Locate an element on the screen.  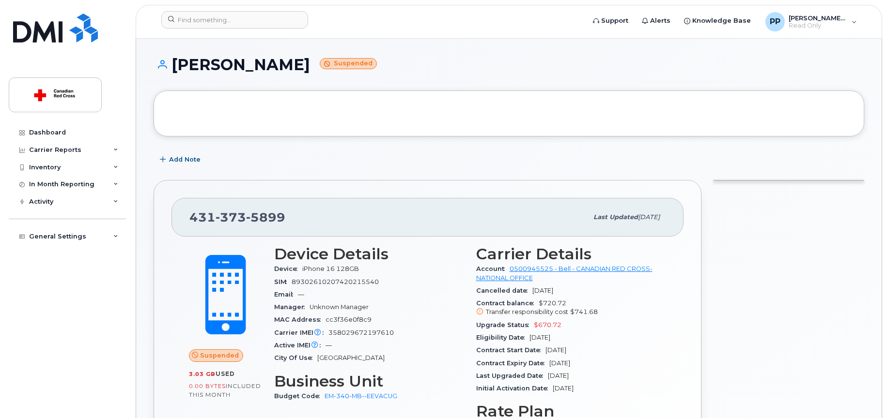
a: EM-340-MB--EEVACUG is located at coordinates (361, 396).